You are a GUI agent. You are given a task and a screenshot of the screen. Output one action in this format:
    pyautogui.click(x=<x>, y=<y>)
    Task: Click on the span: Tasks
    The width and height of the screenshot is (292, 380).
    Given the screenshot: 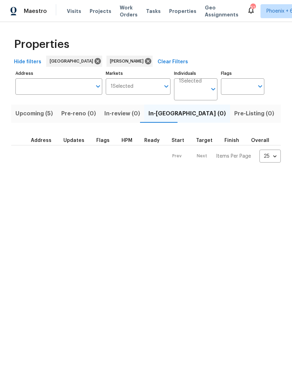 What is the action you would take?
    pyautogui.click(x=153, y=11)
    